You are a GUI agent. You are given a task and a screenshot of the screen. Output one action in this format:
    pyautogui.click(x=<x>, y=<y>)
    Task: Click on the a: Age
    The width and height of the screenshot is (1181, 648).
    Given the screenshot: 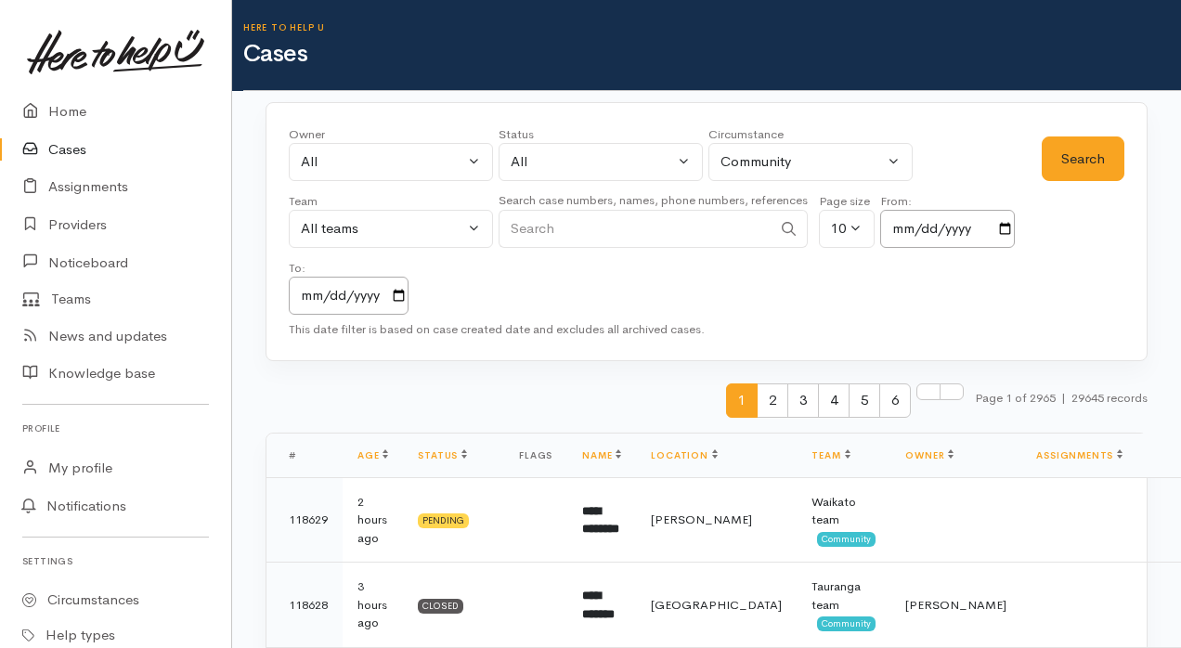 What is the action you would take?
    pyautogui.click(x=372, y=455)
    